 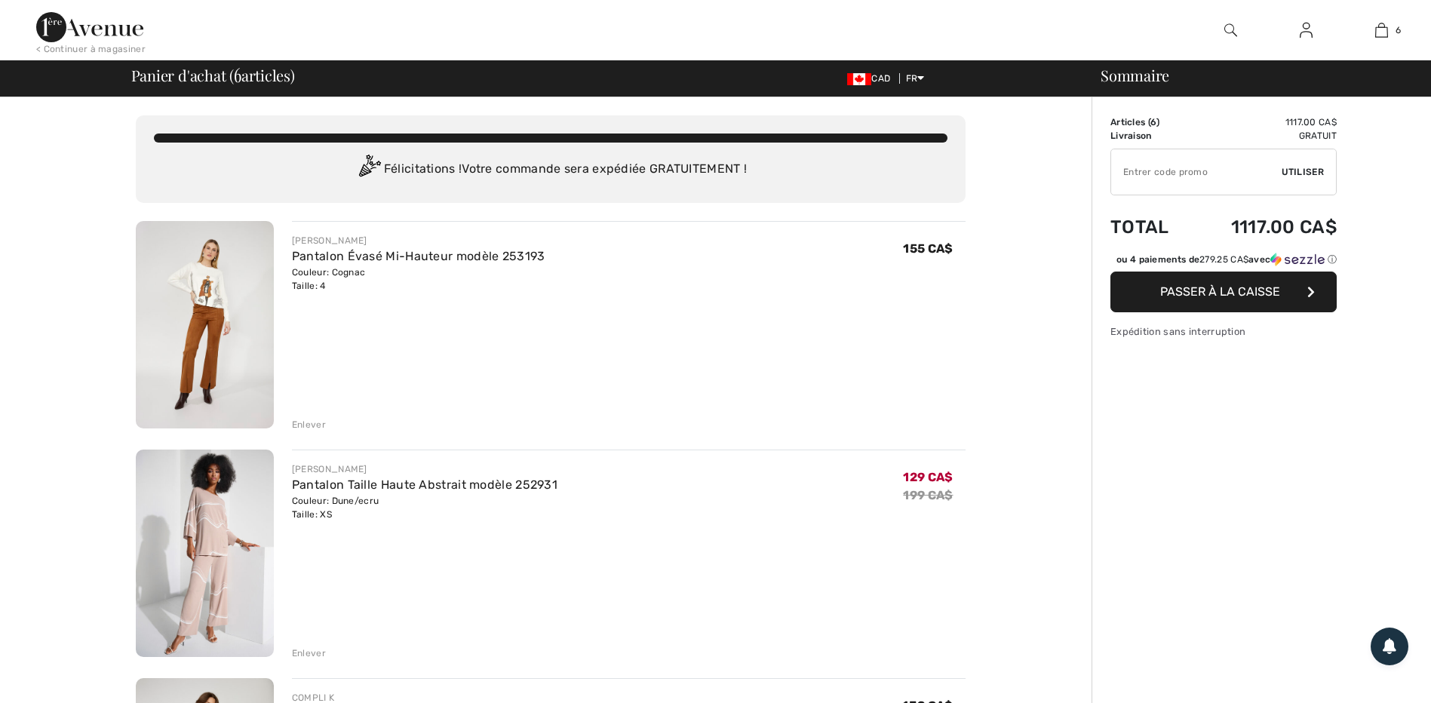 What do you see at coordinates (1382, 30) in the screenshot?
I see `a: 6` at bounding box center [1382, 30].